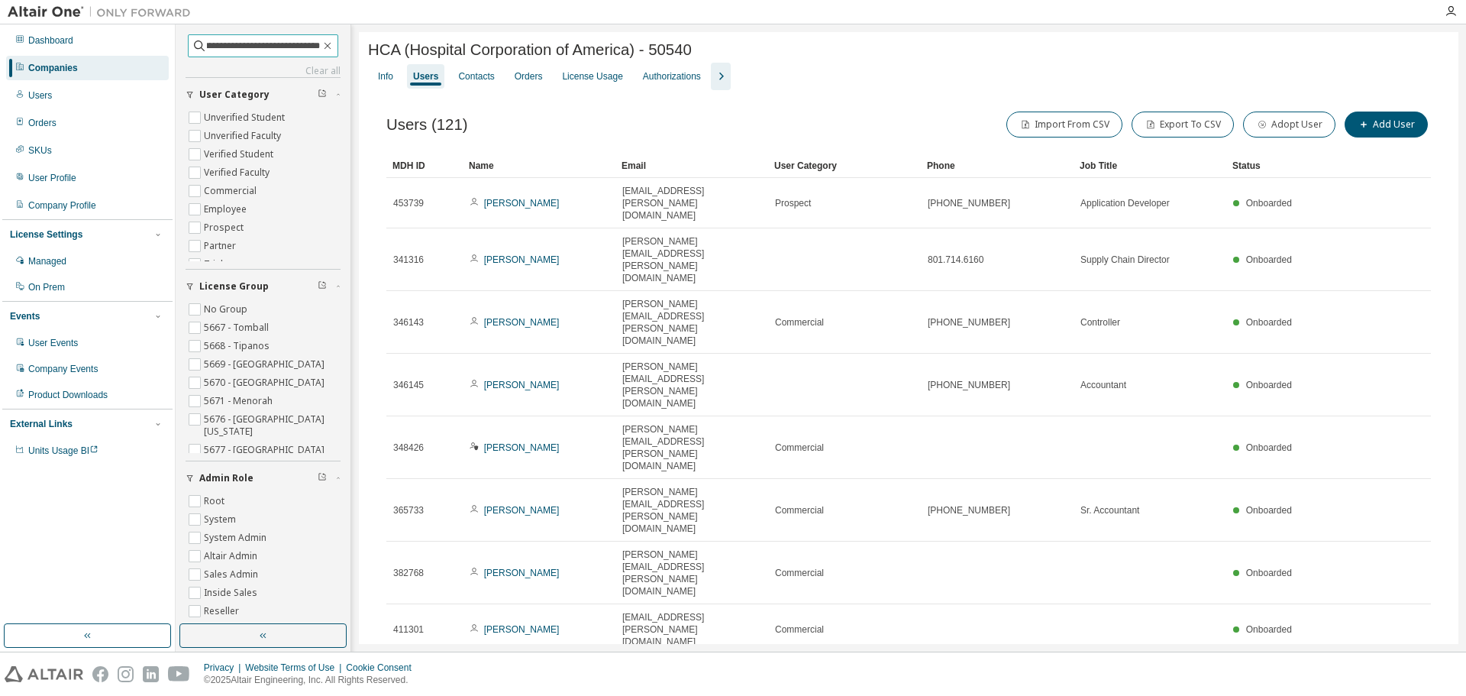  Describe the element at coordinates (215, 501) in the screenshot. I see `label: Root` at that location.